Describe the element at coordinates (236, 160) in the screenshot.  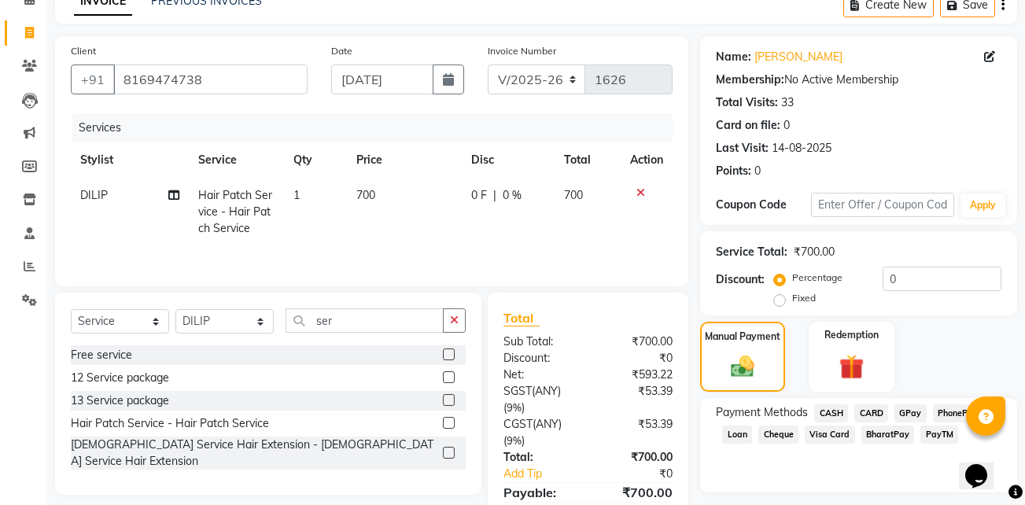
I see `th: Service` at that location.